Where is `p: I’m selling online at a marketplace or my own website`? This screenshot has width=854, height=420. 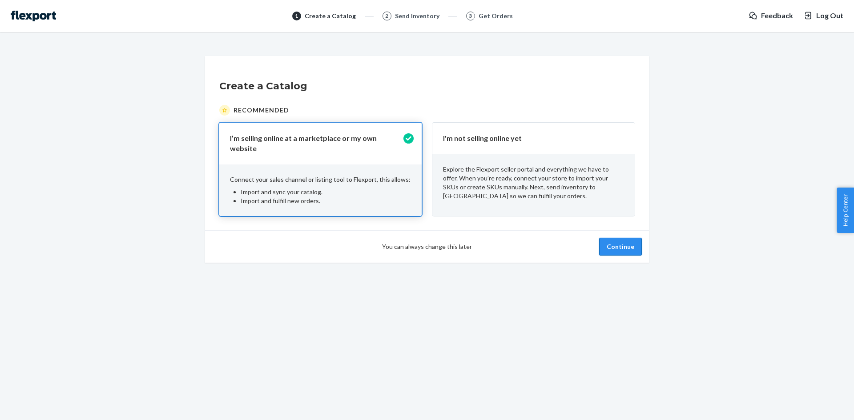
p: I’m selling online at a marketplace or my own website is located at coordinates (315, 144).